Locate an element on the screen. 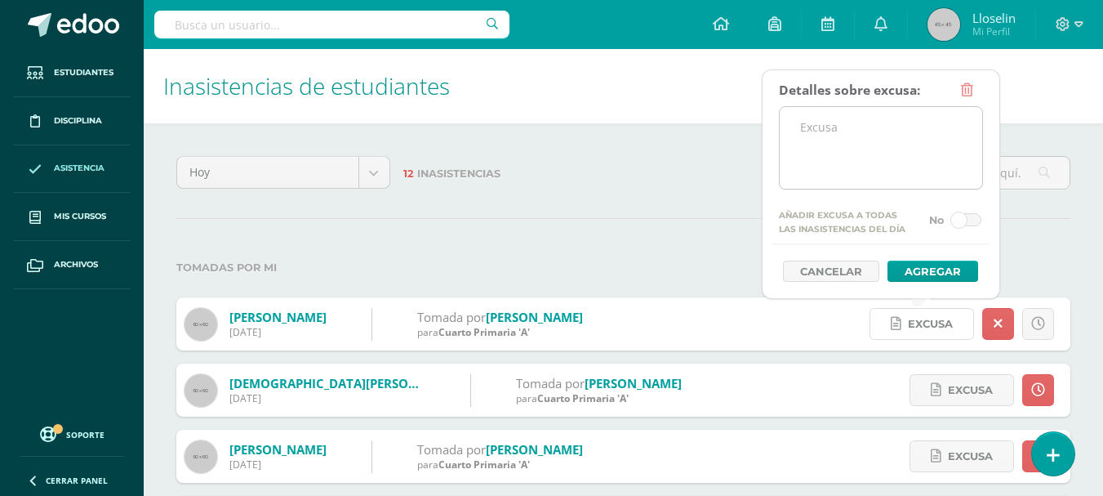  button: Agregar is located at coordinates (933, 271).